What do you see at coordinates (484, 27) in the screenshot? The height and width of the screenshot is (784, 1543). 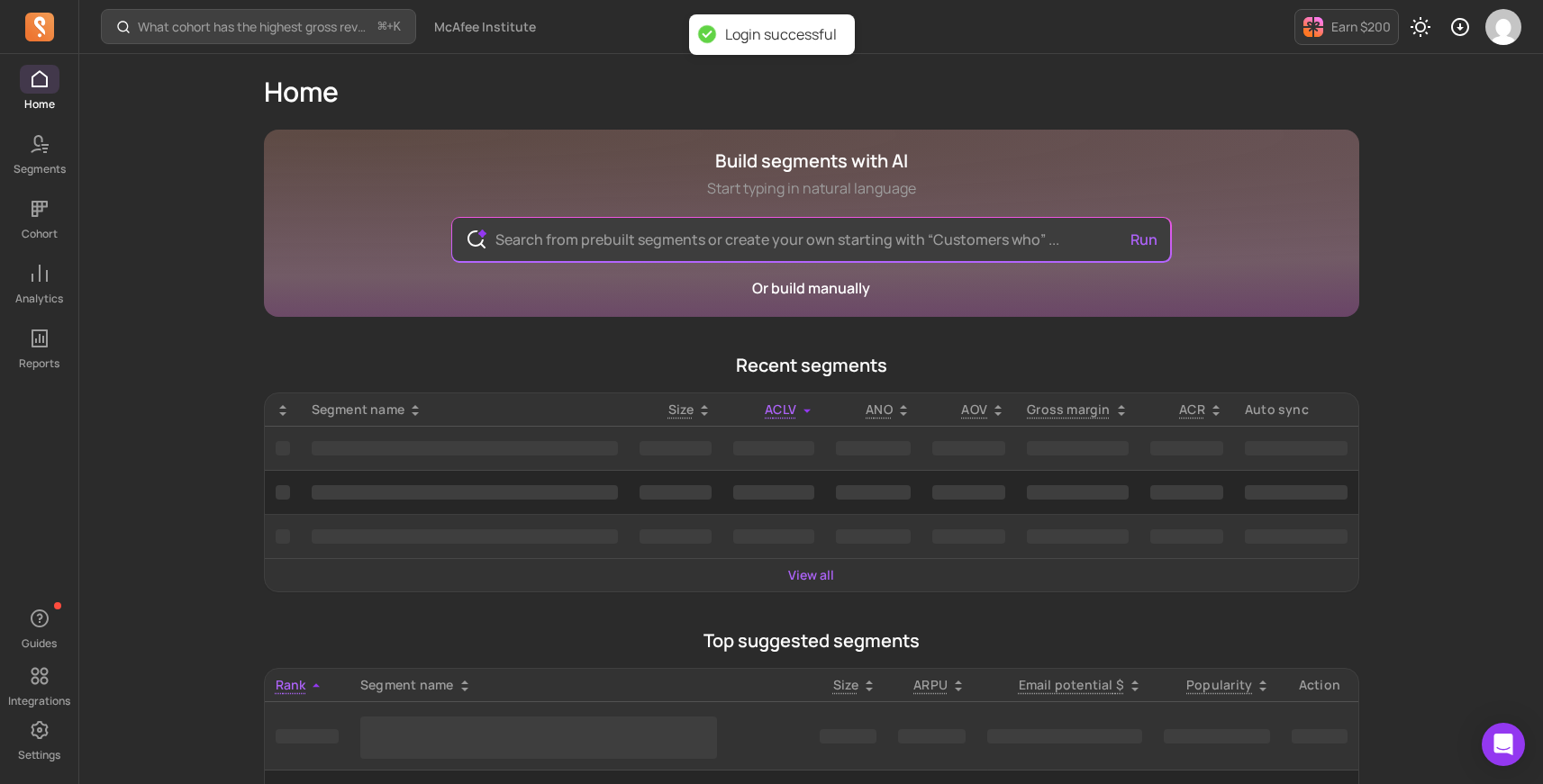 I see `span: McAfee Institute` at bounding box center [484, 27].